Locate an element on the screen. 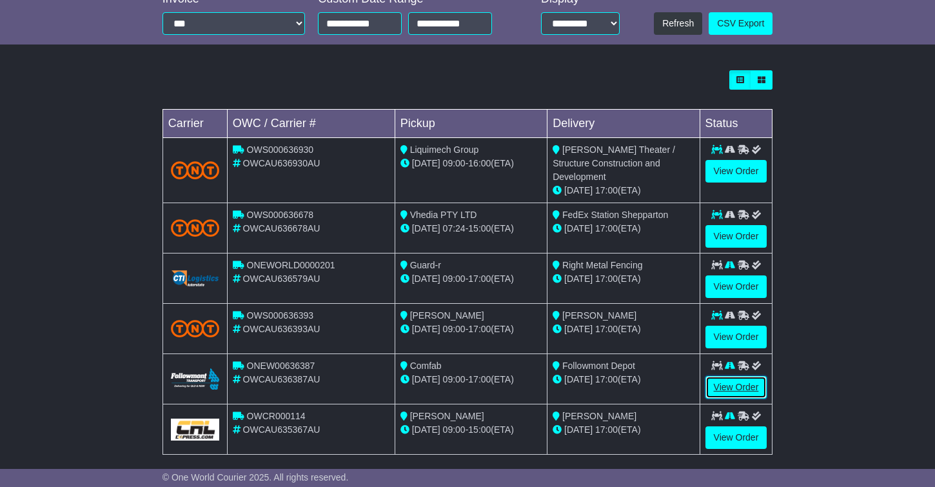 This screenshot has width=935, height=487. td: Delivery is located at coordinates (624, 124).